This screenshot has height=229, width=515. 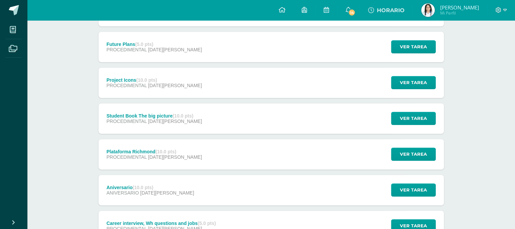 What do you see at coordinates (154, 80) in the screenshot?
I see `div: Project Icons` at bounding box center [154, 80].